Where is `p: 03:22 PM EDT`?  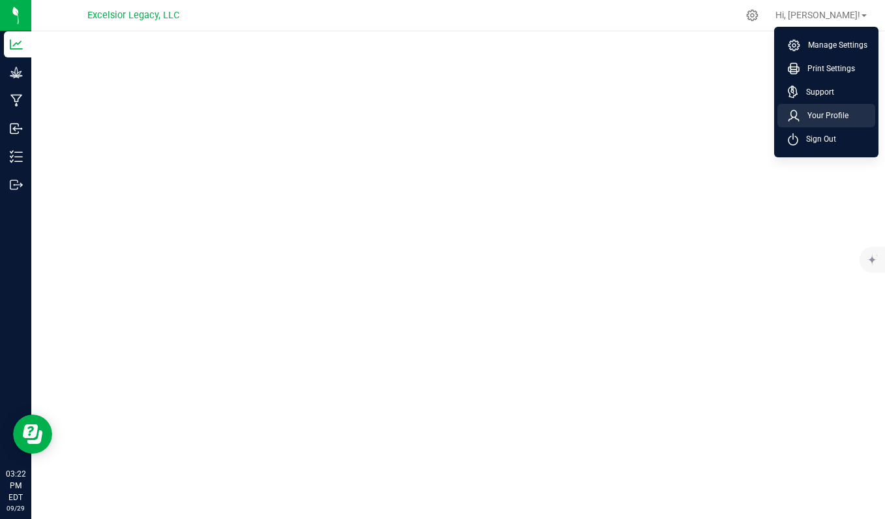
p: 03:22 PM EDT is located at coordinates (16, 485).